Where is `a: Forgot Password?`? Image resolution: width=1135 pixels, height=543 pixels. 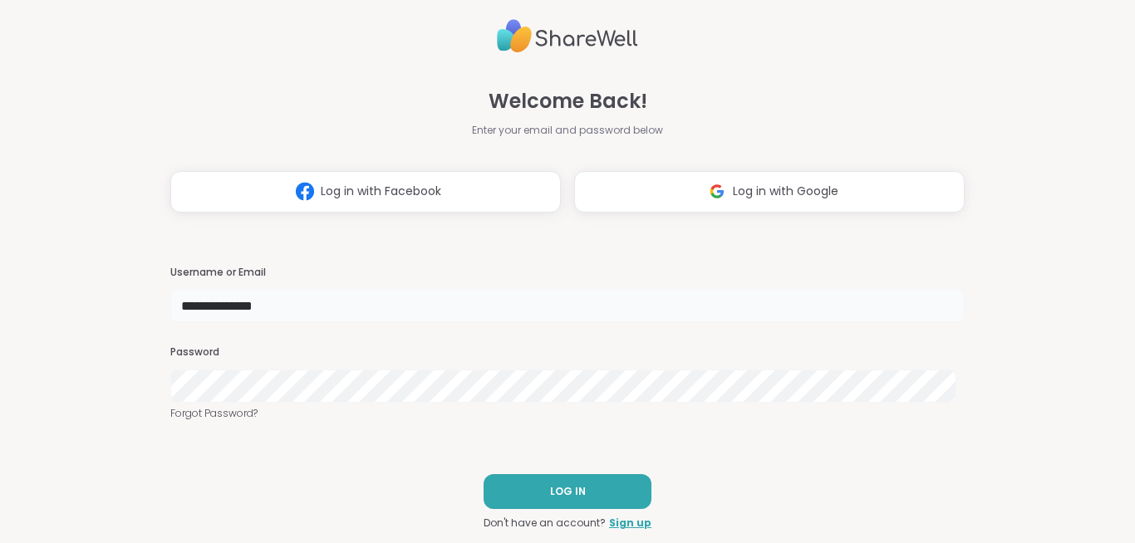
a: Forgot Password? is located at coordinates (567, 414).